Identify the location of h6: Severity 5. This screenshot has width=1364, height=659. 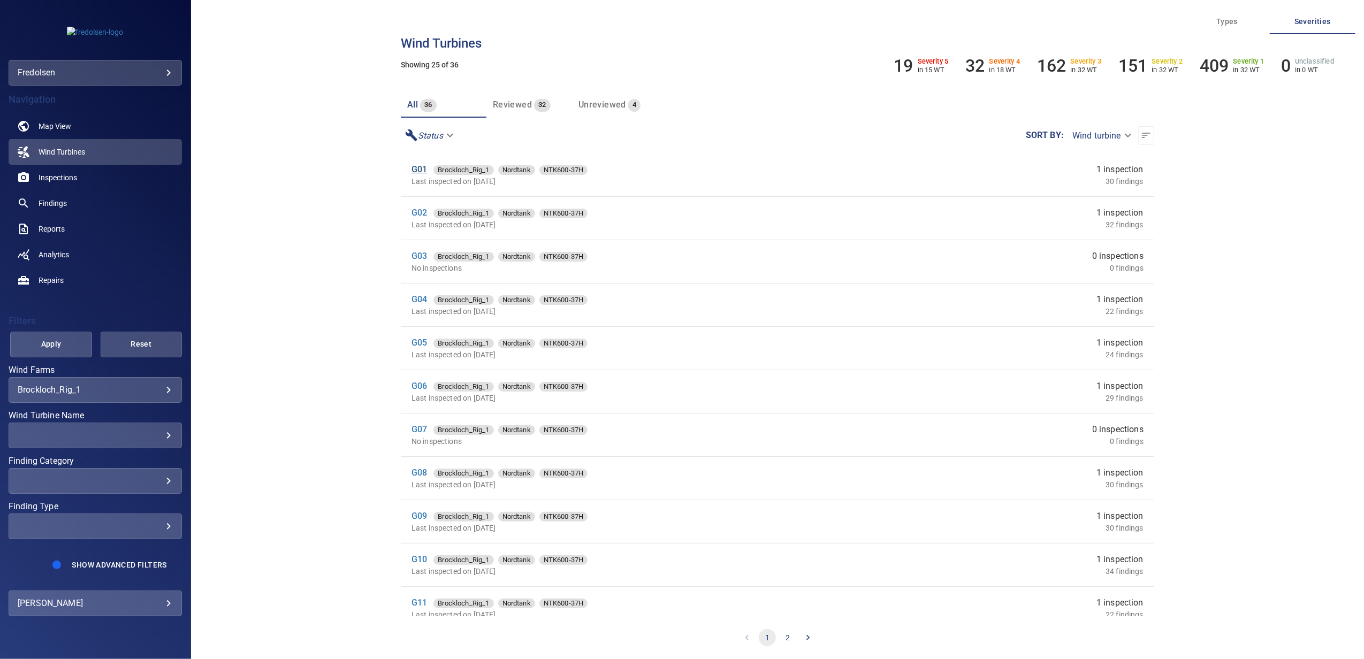
(933, 62).